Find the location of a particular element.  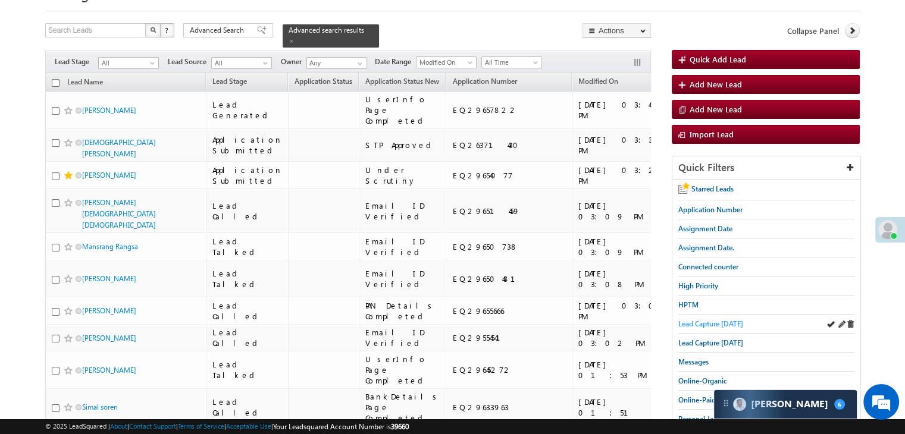

a: Application Number is located at coordinates (484, 83).